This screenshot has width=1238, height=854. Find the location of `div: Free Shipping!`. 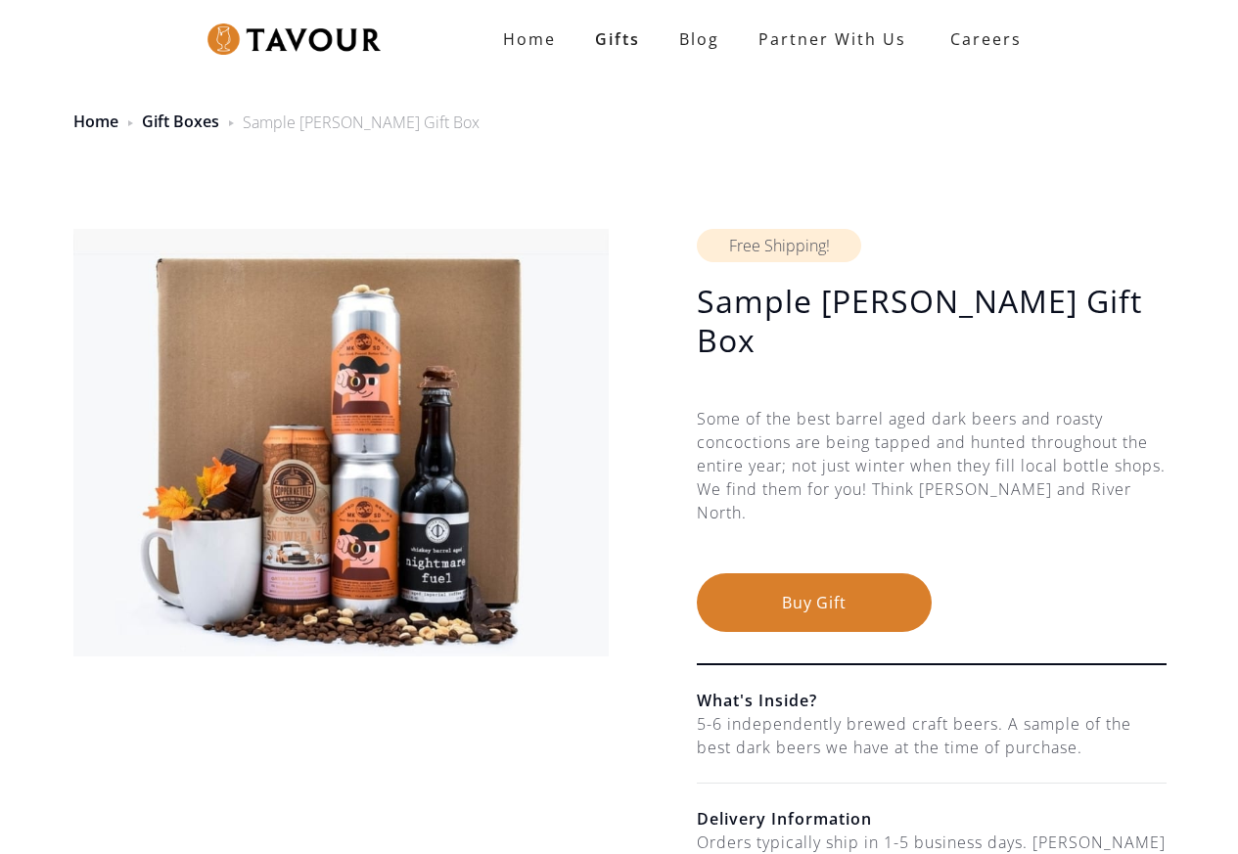

div: Free Shipping! is located at coordinates (779, 246).